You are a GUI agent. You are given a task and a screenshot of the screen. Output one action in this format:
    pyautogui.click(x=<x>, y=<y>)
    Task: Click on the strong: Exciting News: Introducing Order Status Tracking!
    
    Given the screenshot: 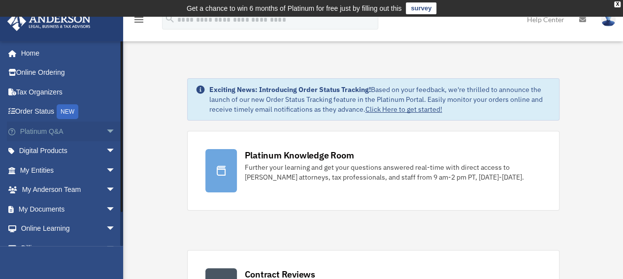 What is the action you would take?
    pyautogui.click(x=290, y=90)
    